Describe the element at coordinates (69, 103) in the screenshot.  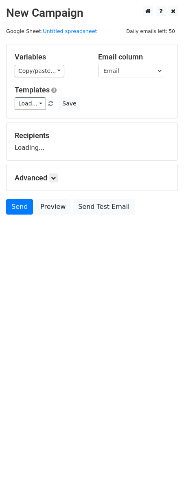
I see `button: Save` at that location.